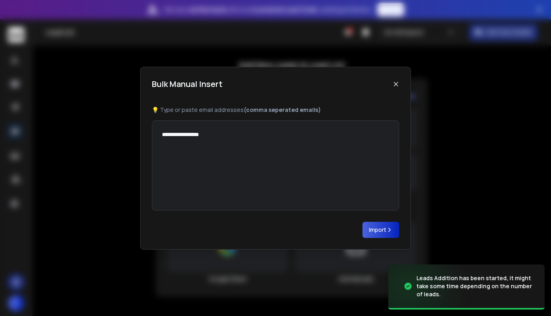 The height and width of the screenshot is (316, 551). What do you see at coordinates (187, 84) in the screenshot?
I see `h1: Bulk Manual Insert` at bounding box center [187, 84].